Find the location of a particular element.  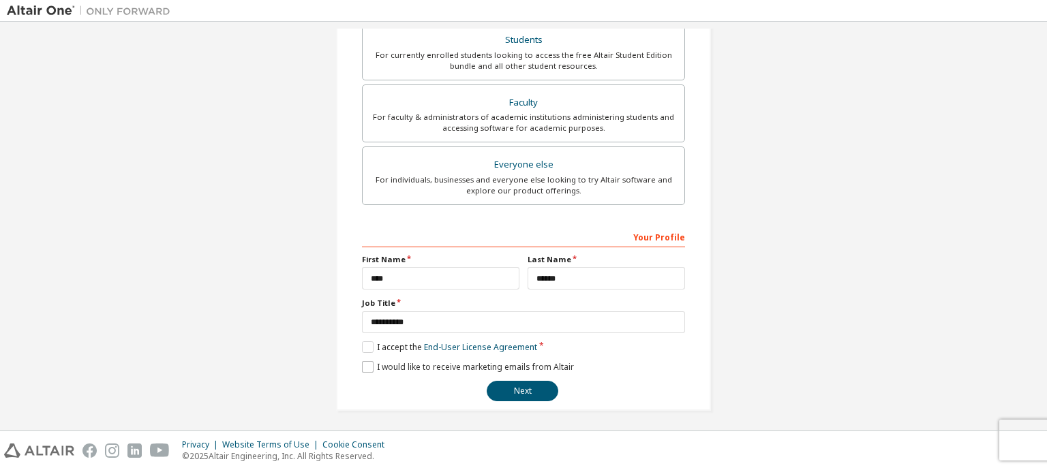

div: Privacy is located at coordinates (202, 445).